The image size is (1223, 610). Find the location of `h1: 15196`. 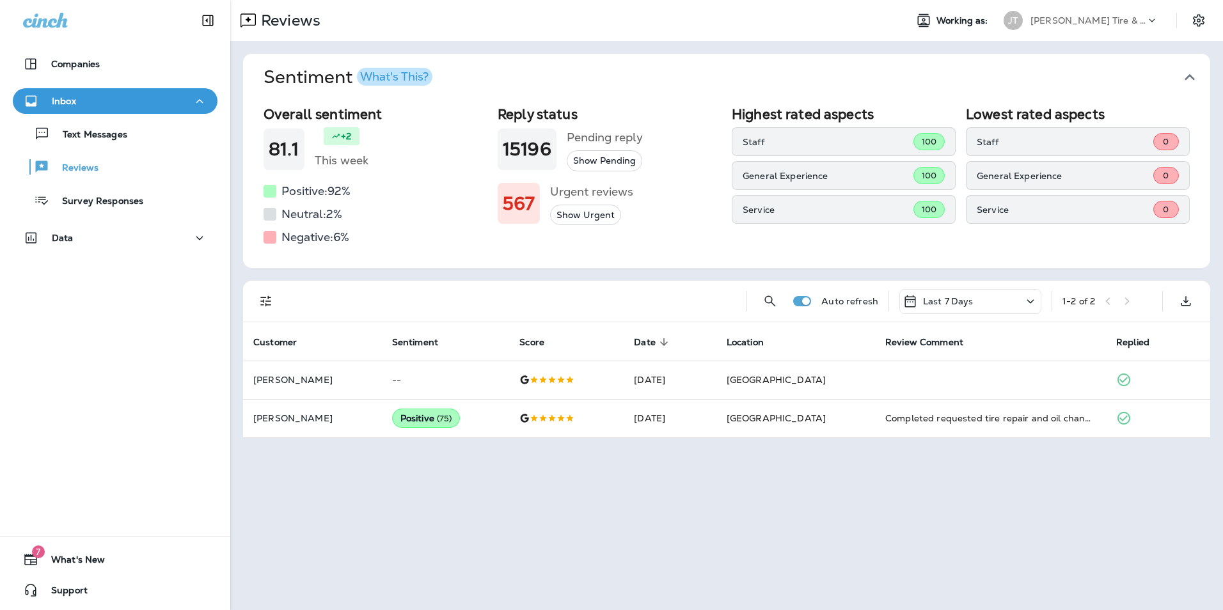

h1: 15196 is located at coordinates (527, 149).